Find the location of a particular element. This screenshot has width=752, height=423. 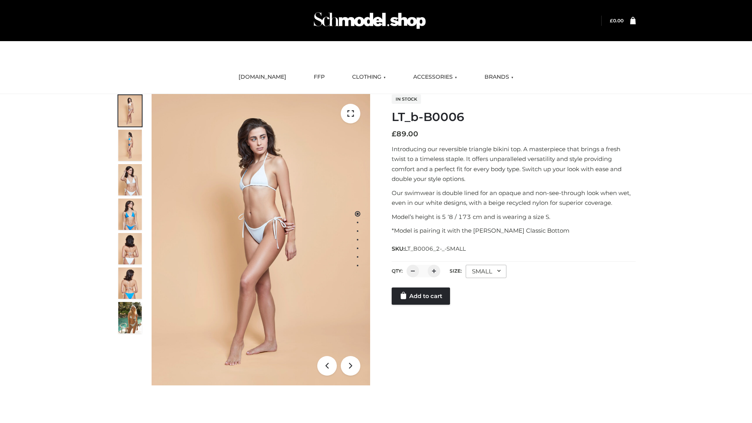

img: Arieltop_CloudNine_AzureSky2.jpg is located at coordinates (130, 318).